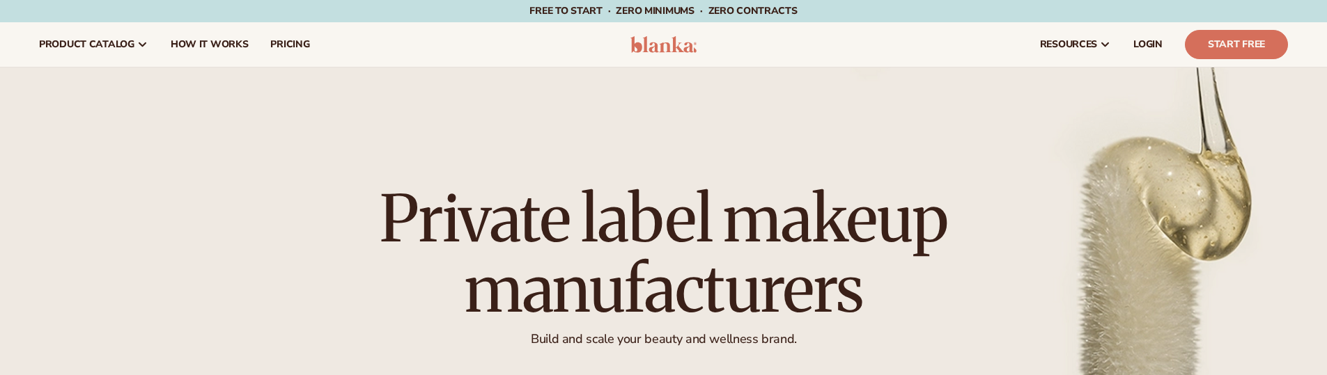 This screenshot has height=375, width=1327. What do you see at coordinates (664, 340) in the screenshot?
I see `p: Build and scale your beauty and wellness brand.` at bounding box center [664, 340].